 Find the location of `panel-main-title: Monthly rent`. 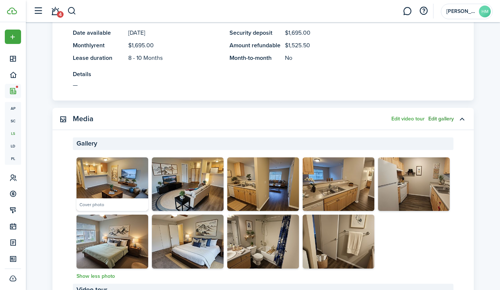

panel-main-title: Monthly rent is located at coordinates (99, 45).